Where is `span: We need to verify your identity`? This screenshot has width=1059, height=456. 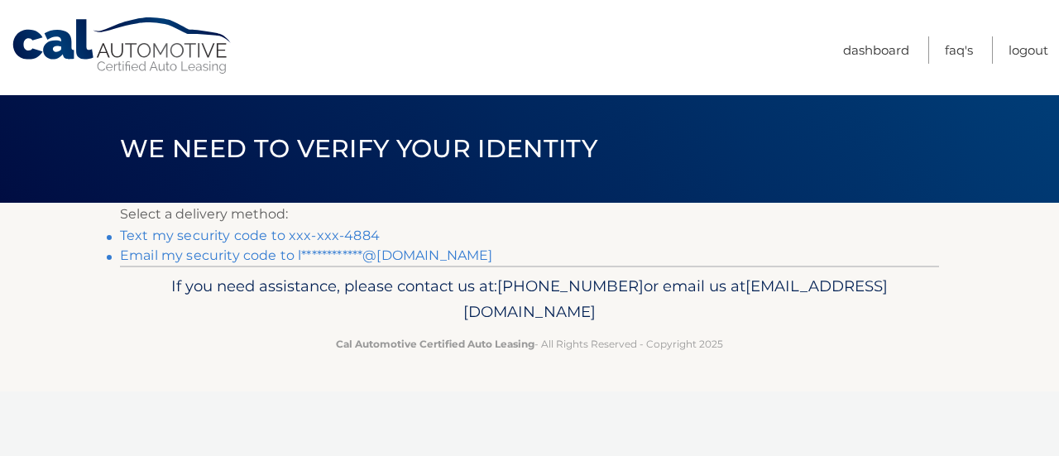
span: We need to verify your identity is located at coordinates (358, 148).